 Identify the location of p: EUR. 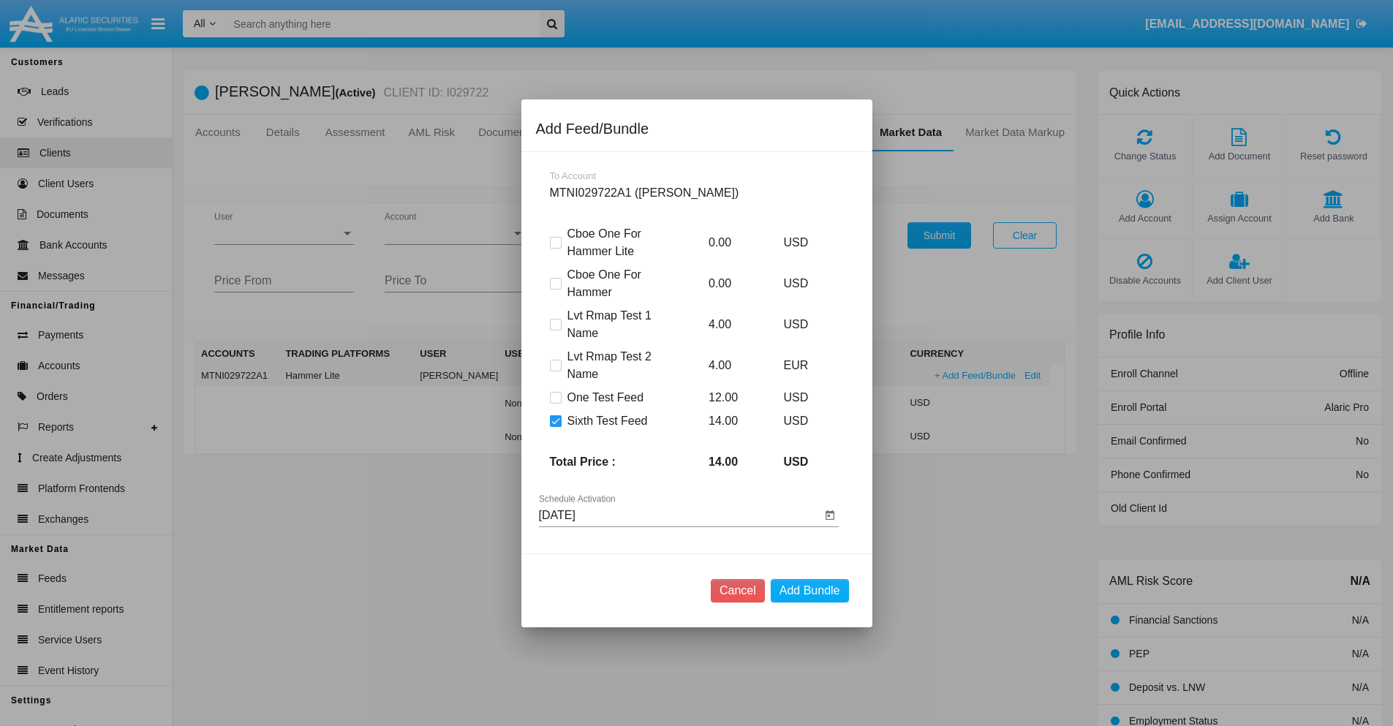
(806, 366).